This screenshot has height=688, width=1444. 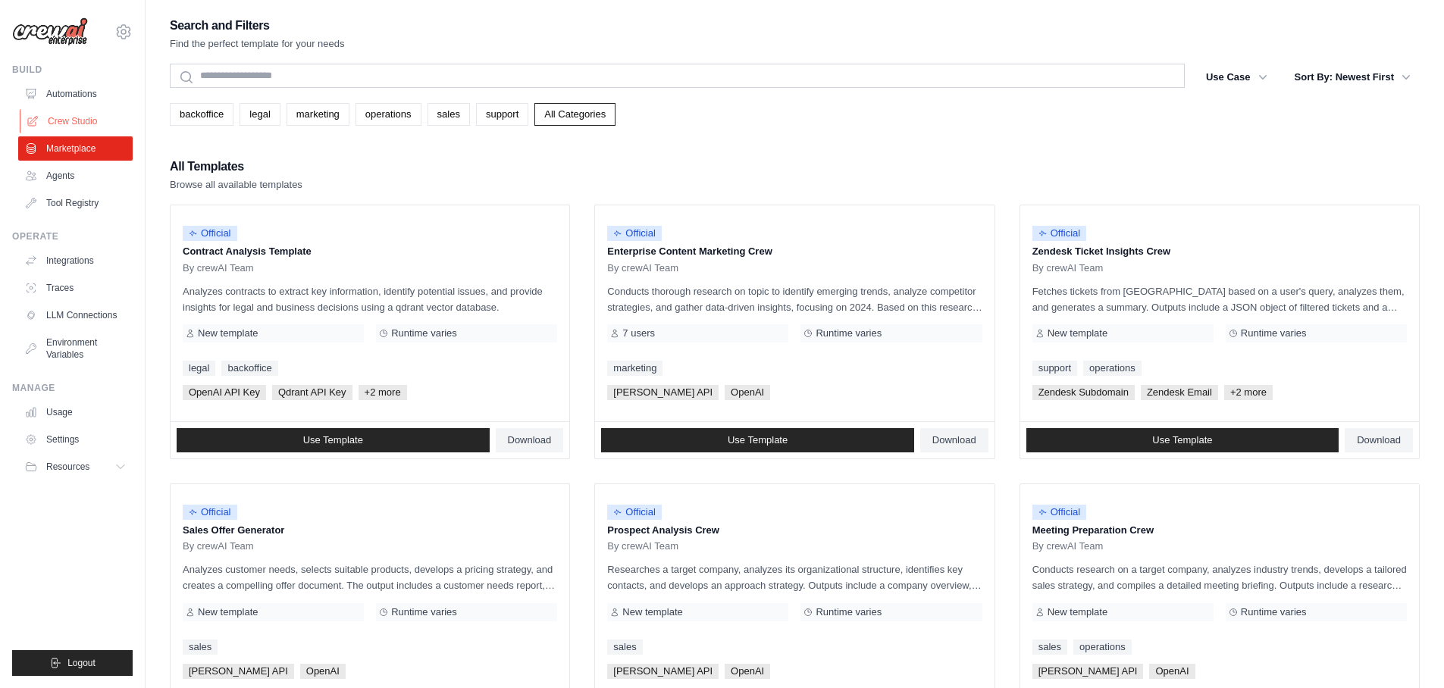 I want to click on p: Contract Analysis Template, so click(x=370, y=252).